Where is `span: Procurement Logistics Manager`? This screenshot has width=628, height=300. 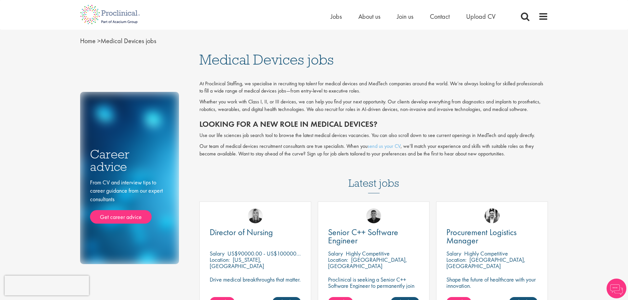
span: Procurement Logistics Manager is located at coordinates (481, 236).